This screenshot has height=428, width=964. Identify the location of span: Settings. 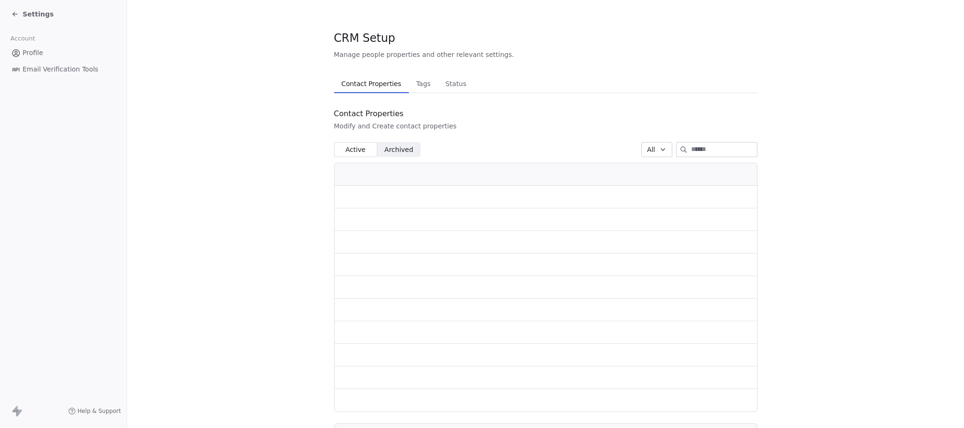
(38, 14).